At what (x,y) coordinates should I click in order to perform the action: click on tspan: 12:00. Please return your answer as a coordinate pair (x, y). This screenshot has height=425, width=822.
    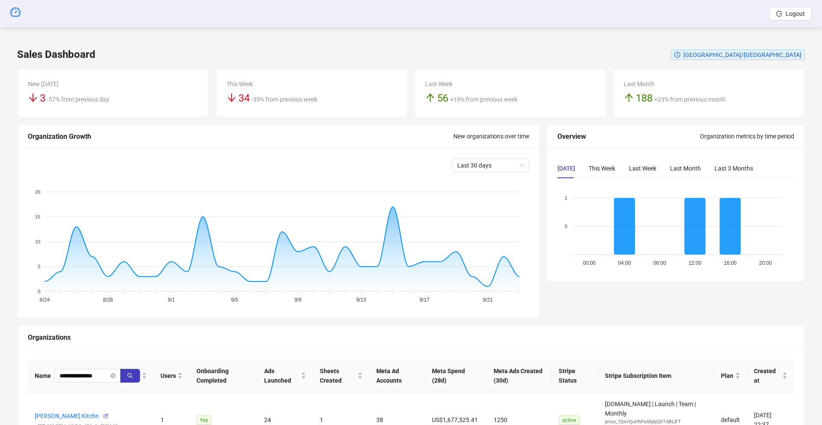
    Looking at the image, I should click on (696, 263).